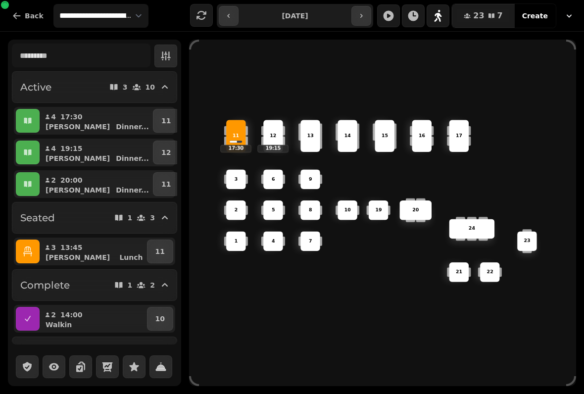 The width and height of the screenshot is (584, 394). I want to click on button: Complete12, so click(95, 285).